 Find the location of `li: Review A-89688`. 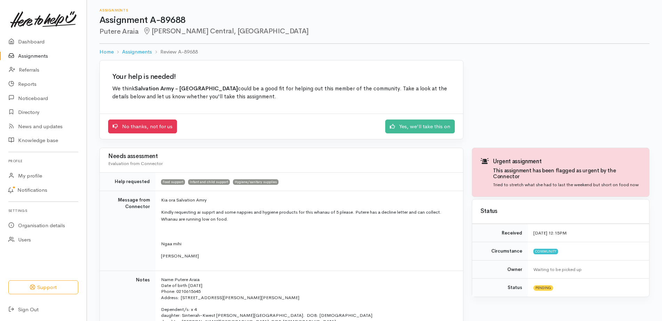

li: Review A-89688 is located at coordinates (175, 52).